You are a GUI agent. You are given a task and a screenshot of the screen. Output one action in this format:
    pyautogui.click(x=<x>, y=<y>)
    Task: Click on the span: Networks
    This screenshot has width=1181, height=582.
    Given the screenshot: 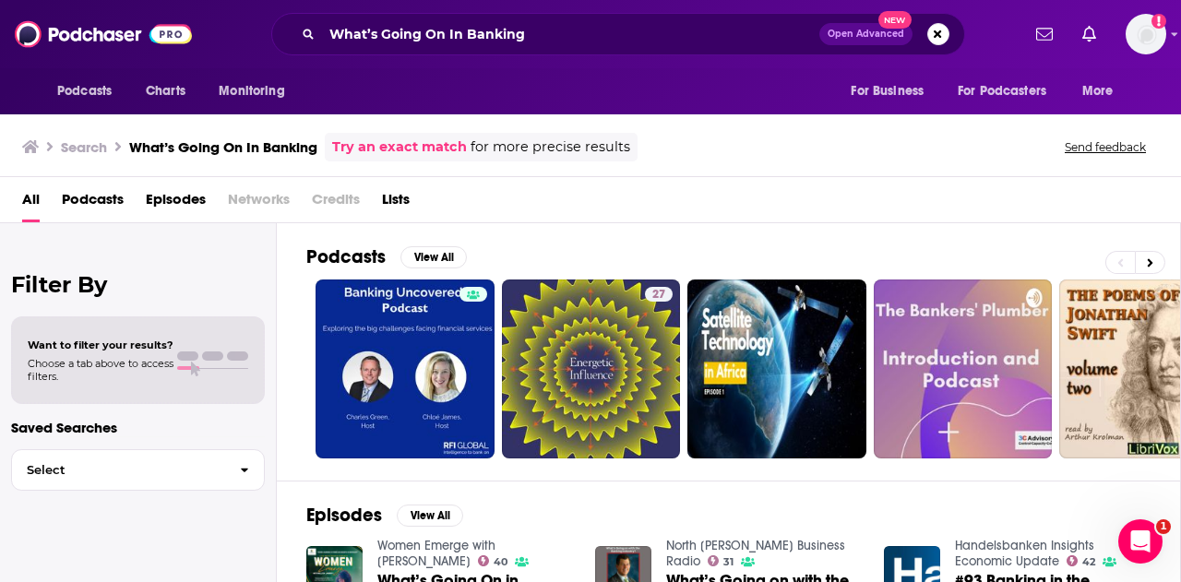 What is the action you would take?
    pyautogui.click(x=258, y=203)
    